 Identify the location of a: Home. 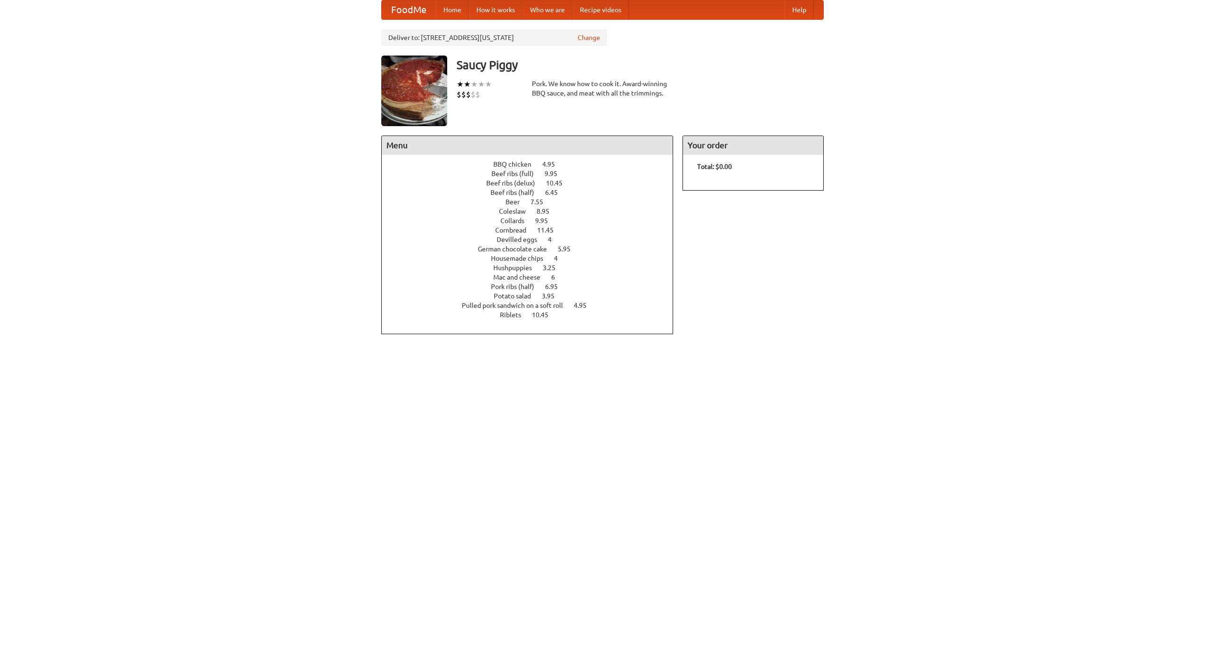
(452, 10).